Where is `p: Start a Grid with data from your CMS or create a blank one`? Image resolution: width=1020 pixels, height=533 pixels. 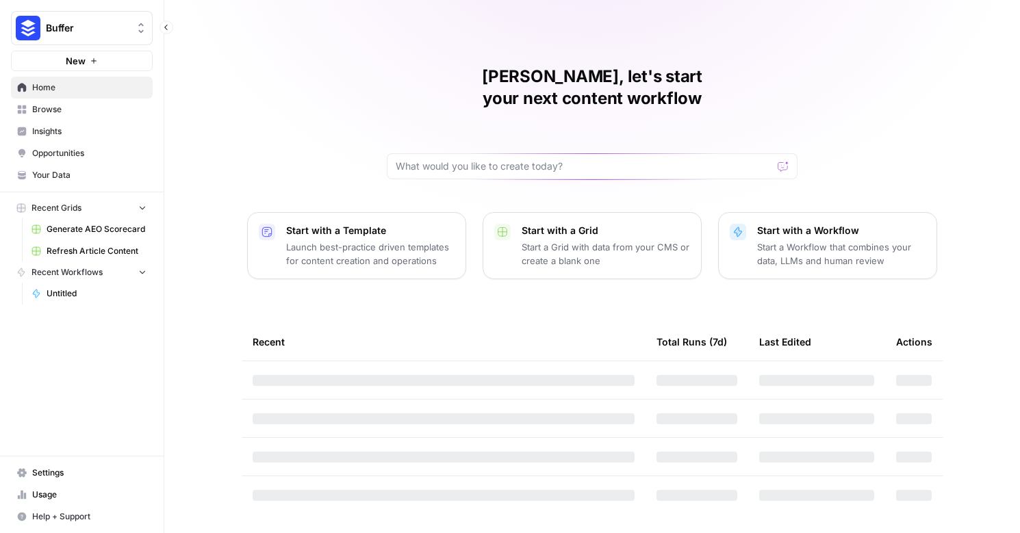 p: Start a Grid with data from your CMS or create a blank one is located at coordinates (606, 254).